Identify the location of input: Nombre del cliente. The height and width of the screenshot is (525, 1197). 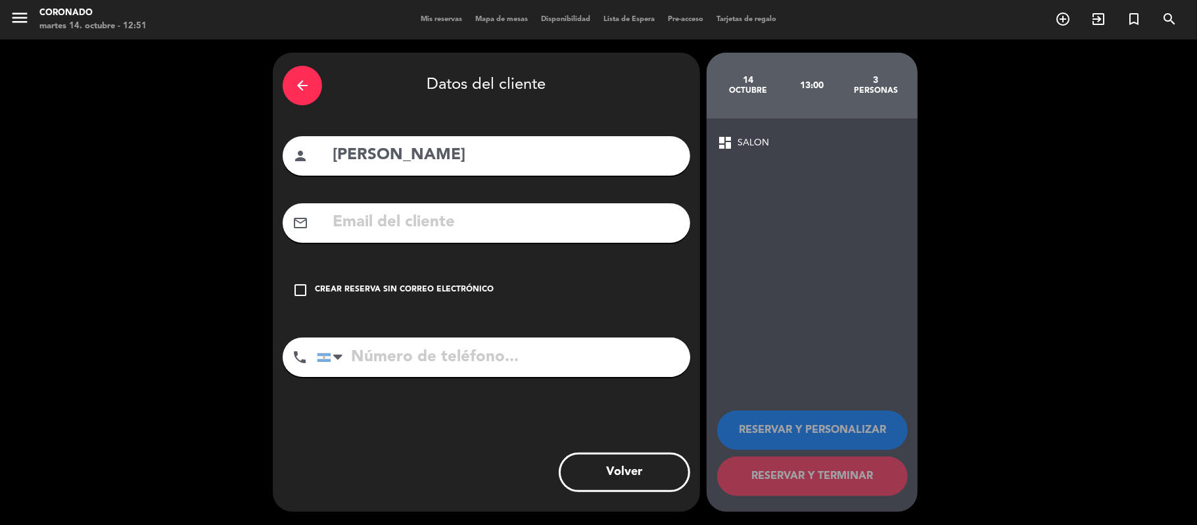
(506, 155).